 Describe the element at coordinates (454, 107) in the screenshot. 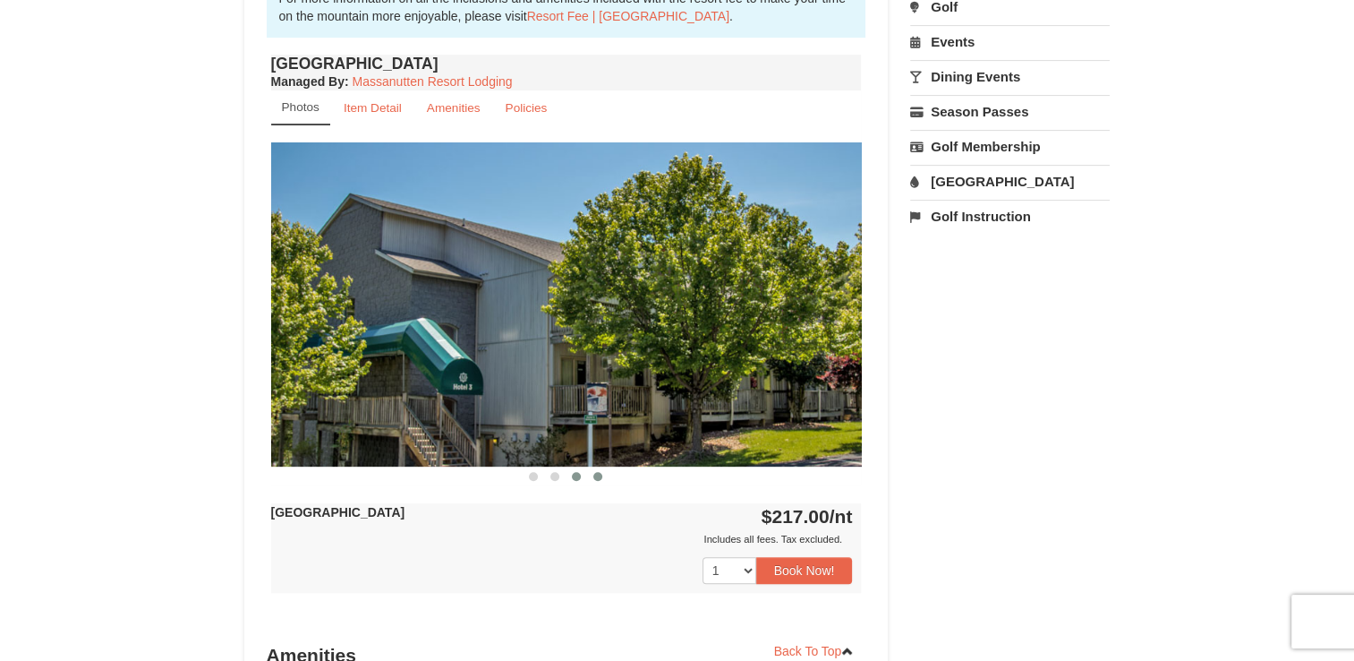

I see `small: Amenities` at that location.